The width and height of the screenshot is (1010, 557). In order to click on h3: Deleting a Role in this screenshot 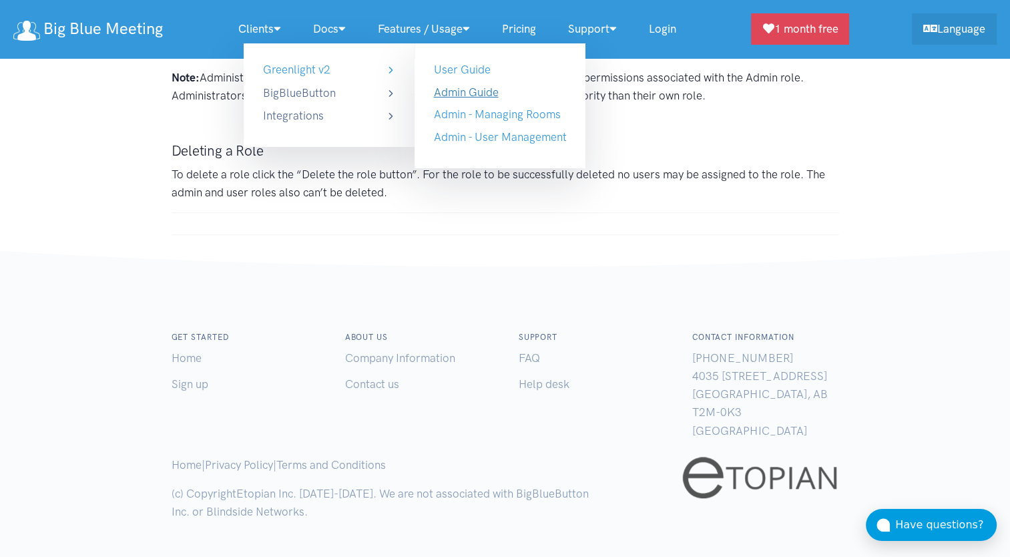, I will do `click(506, 150)`.